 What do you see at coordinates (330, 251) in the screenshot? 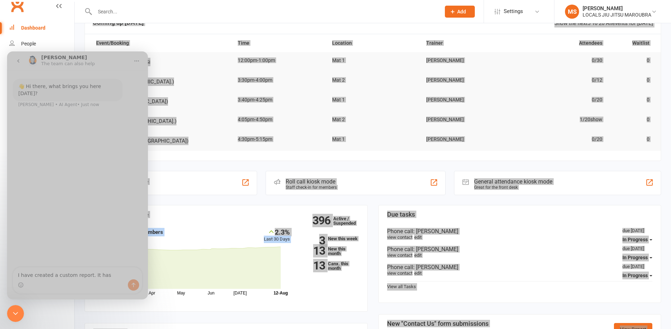
I see `a: 13New this month` at bounding box center [330, 251].